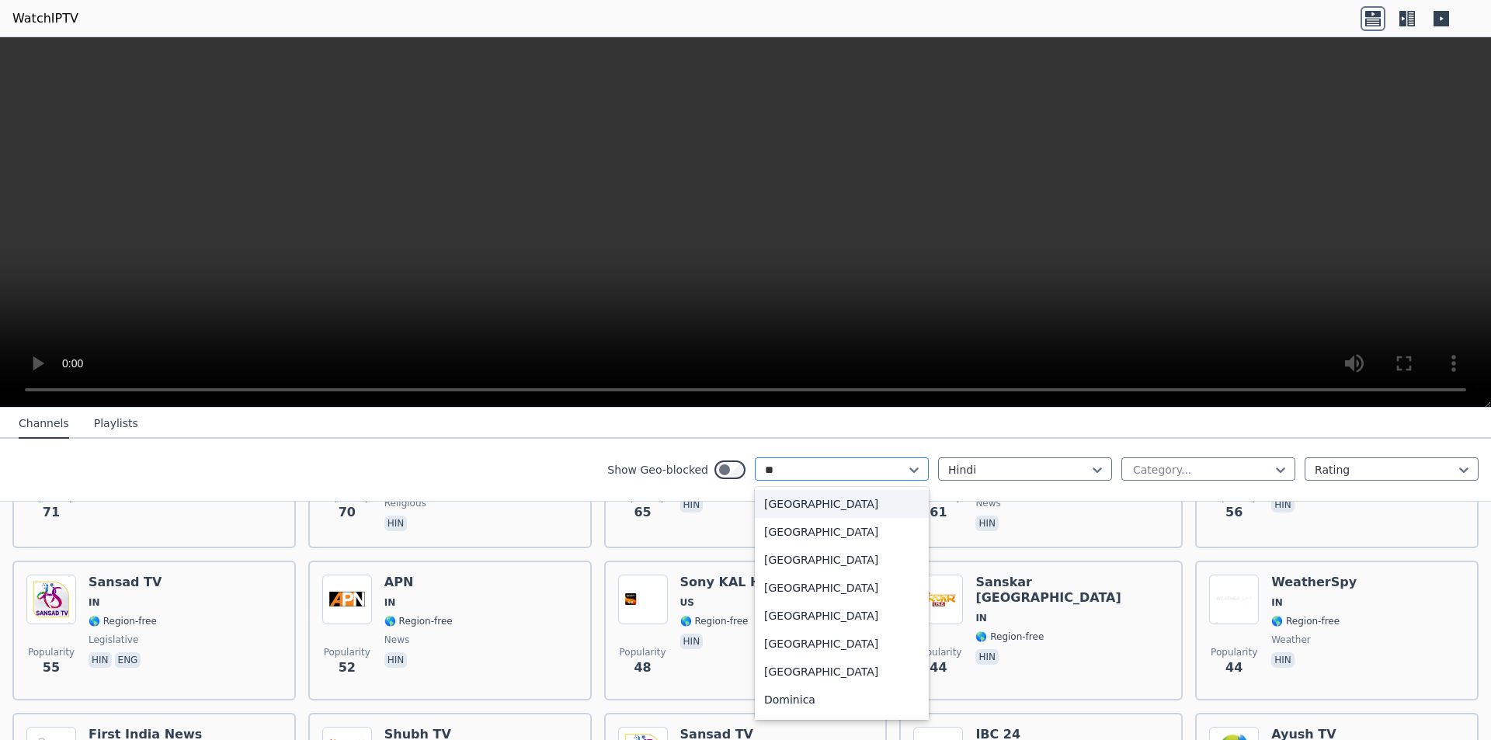 Image resolution: width=1491 pixels, height=740 pixels. What do you see at coordinates (687, 603) in the screenshot?
I see `span: US` at bounding box center [687, 603].